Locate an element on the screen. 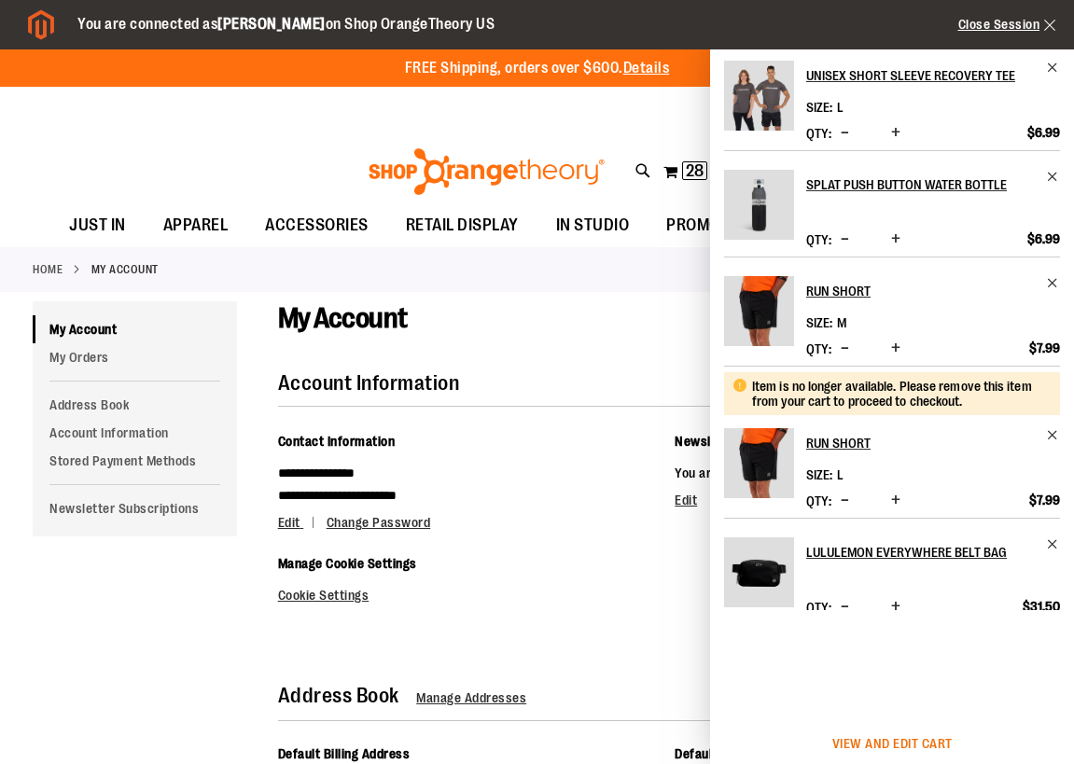 This screenshot has height=764, width=1074. a: IN STUDIO is located at coordinates (592, 226).